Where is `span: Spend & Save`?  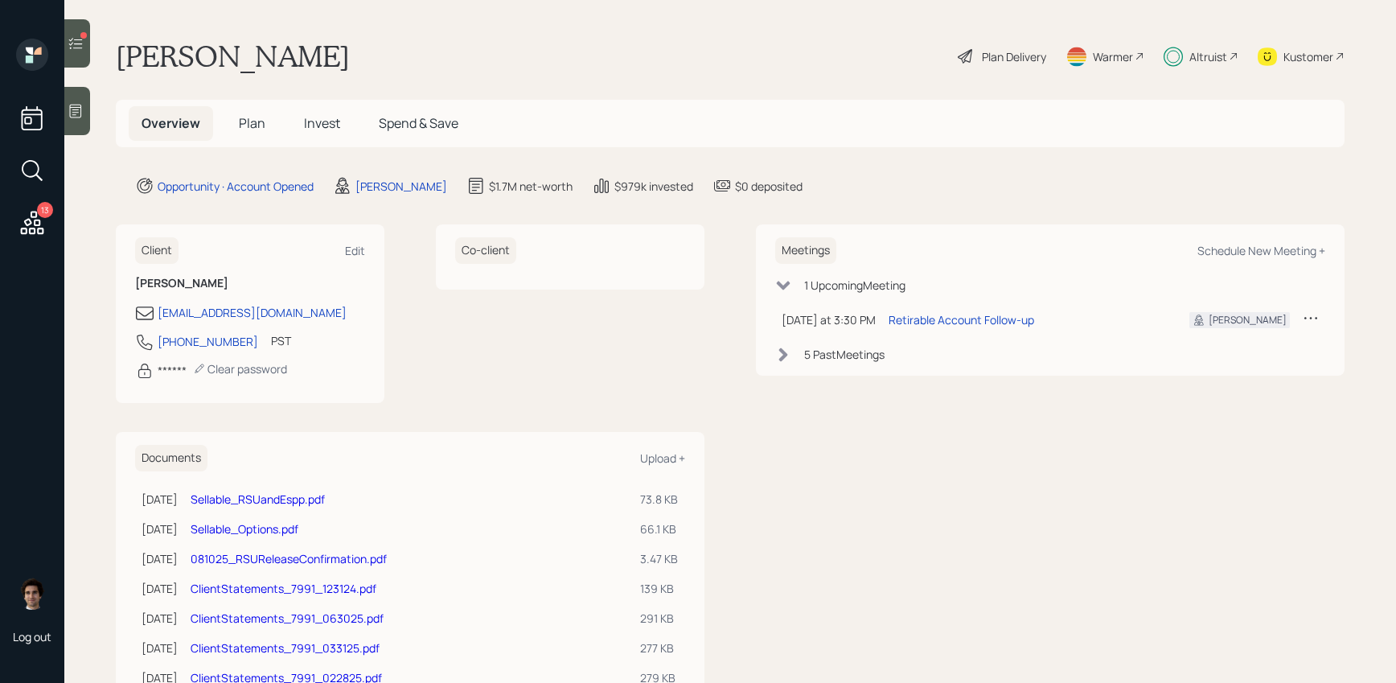
span: Spend & Save is located at coordinates (418, 123).